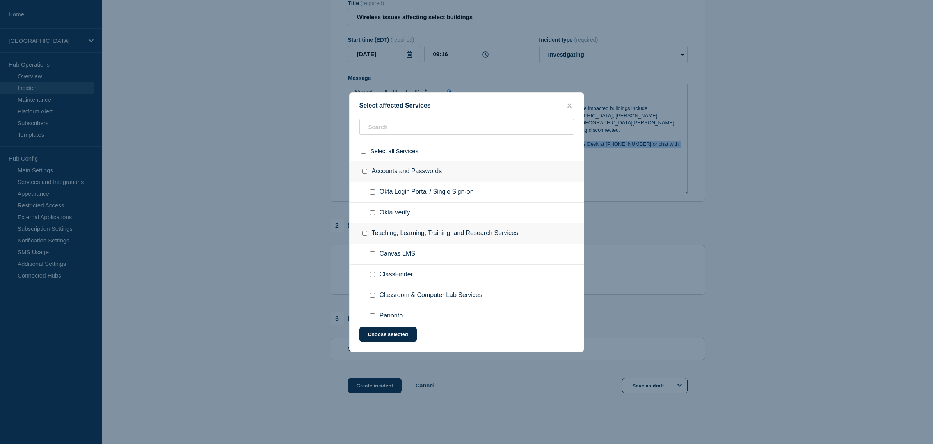 The image size is (933, 444). I want to click on div: Teaching, Learning, Training, and Research Services, so click(467, 234).